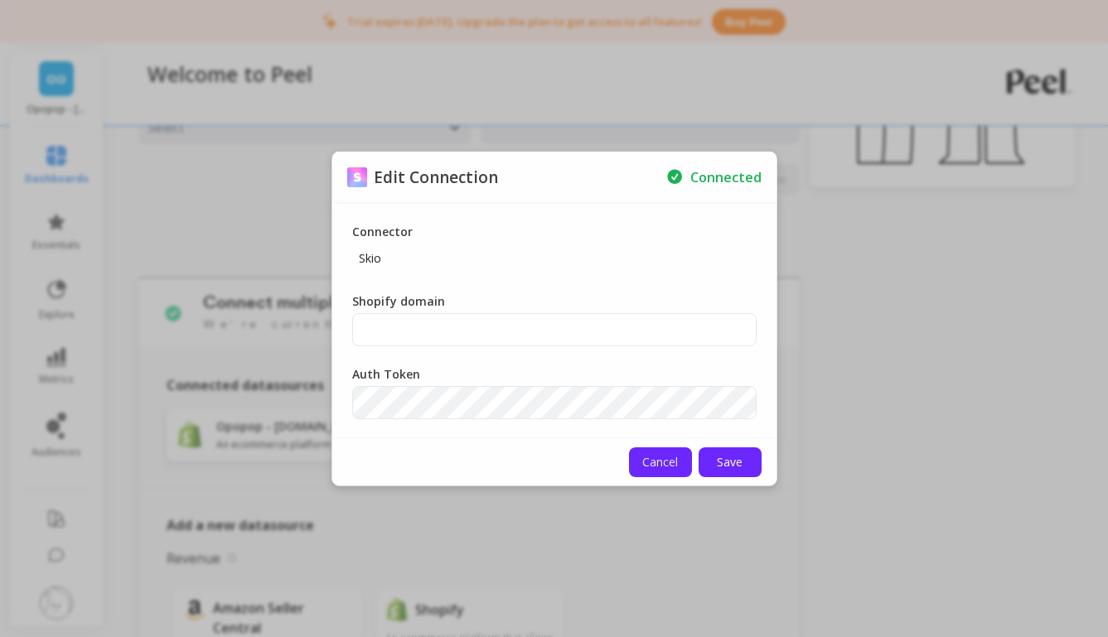 The width and height of the screenshot is (1108, 637). What do you see at coordinates (357, 177) in the screenshot?
I see `img: api.skio.svg` at bounding box center [357, 177].